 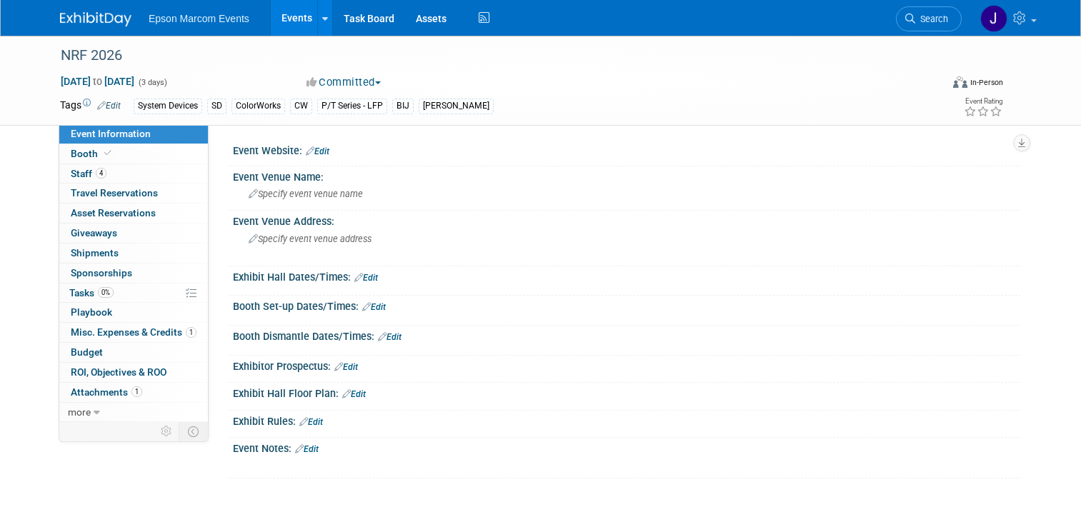 What do you see at coordinates (89, 174) in the screenshot?
I see `span: Staff` at bounding box center [89, 174].